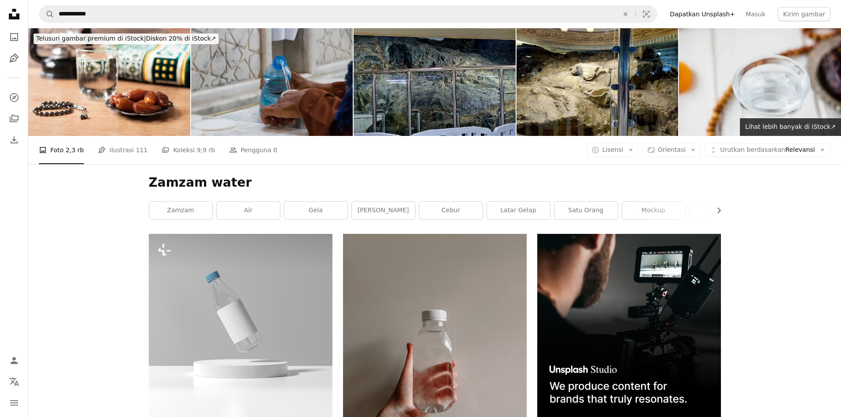 This screenshot has height=417, width=841. What do you see at coordinates (126, 39) in the screenshot?
I see `div: Diskon 20% di iStock ↗` at bounding box center [126, 39].